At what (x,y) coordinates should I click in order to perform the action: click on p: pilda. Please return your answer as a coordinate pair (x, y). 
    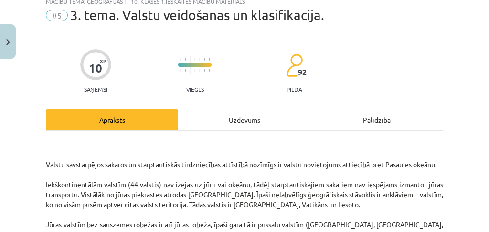
    Looking at the image, I should click on (294, 89).